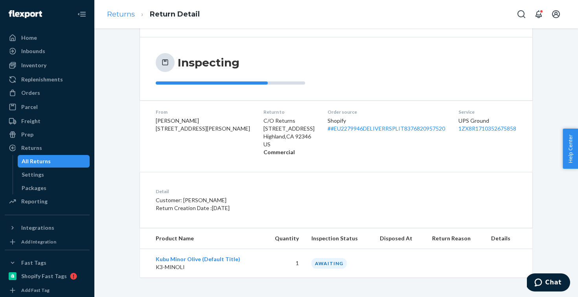 The height and width of the screenshot is (297, 578). I want to click on button: Open account menu, so click(556, 14).